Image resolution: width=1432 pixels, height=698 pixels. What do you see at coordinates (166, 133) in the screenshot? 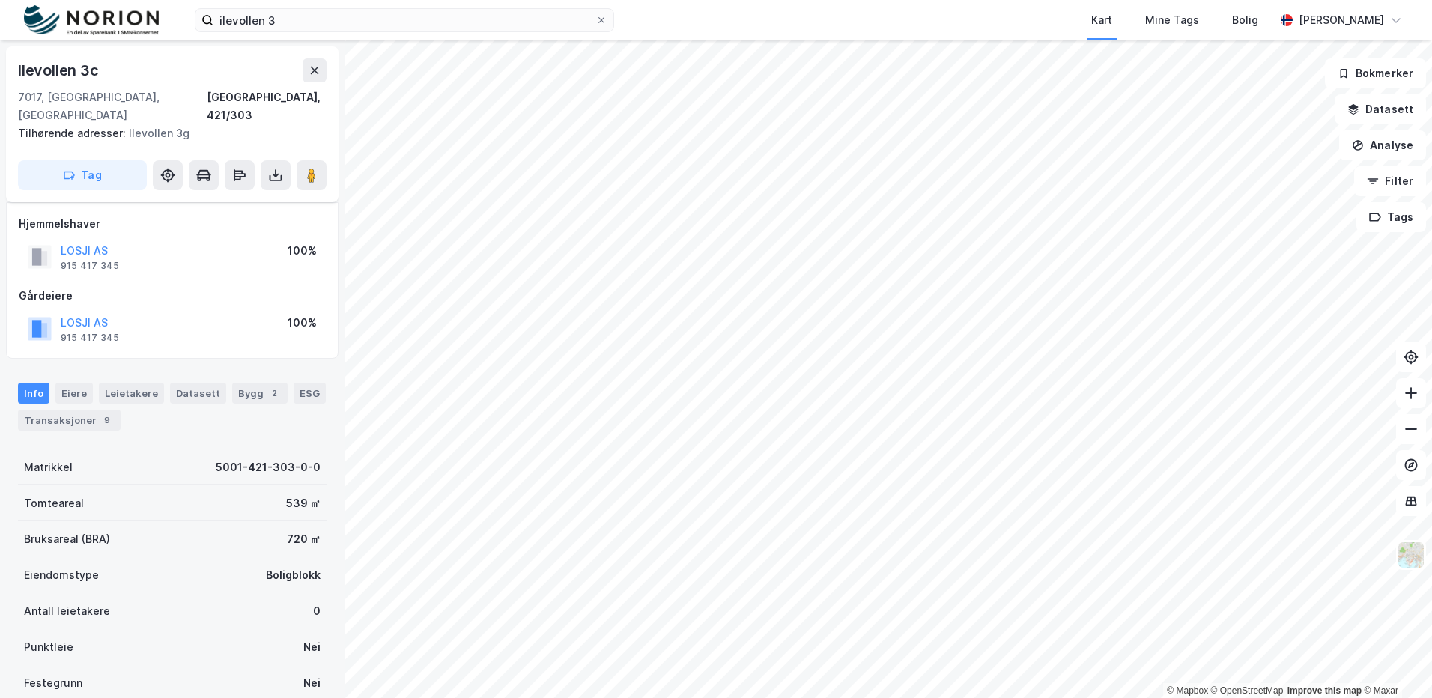
I see `div: Ilevollen 3g` at bounding box center [166, 133].